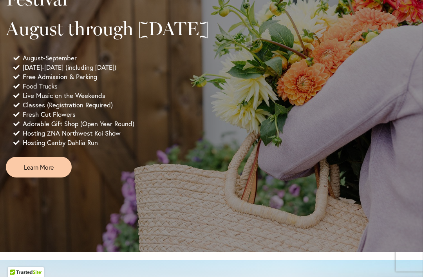 The height and width of the screenshot is (277, 423). What do you see at coordinates (39, 167) in the screenshot?
I see `span: Learn More` at bounding box center [39, 167].